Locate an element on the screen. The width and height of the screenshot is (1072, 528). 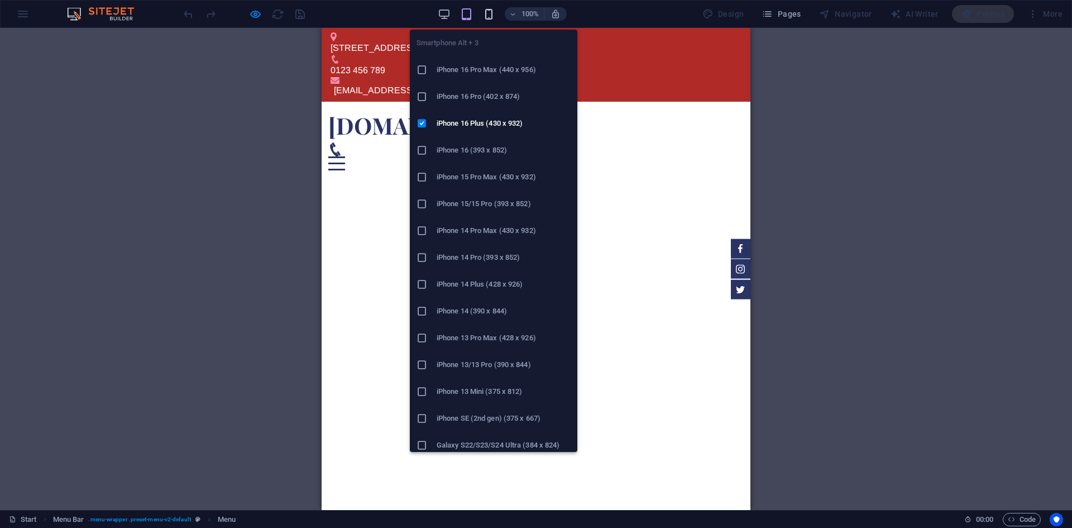
h6: iPhone 14 (390 x 844) is located at coordinates (504, 311).